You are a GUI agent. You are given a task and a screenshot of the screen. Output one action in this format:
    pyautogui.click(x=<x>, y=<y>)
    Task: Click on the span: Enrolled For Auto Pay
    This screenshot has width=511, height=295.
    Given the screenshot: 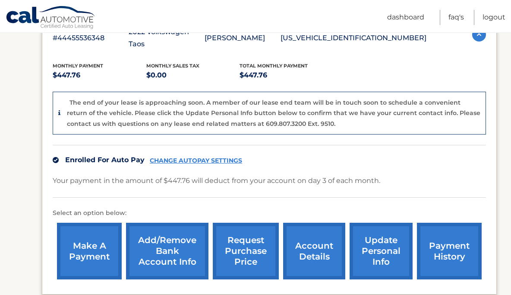 What is the action you would take?
    pyautogui.click(x=105, y=159)
    